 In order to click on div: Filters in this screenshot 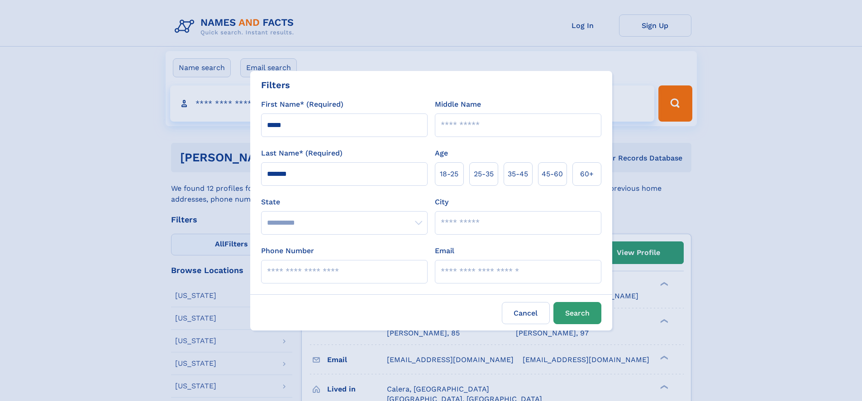, I will do `click(276, 85)`.